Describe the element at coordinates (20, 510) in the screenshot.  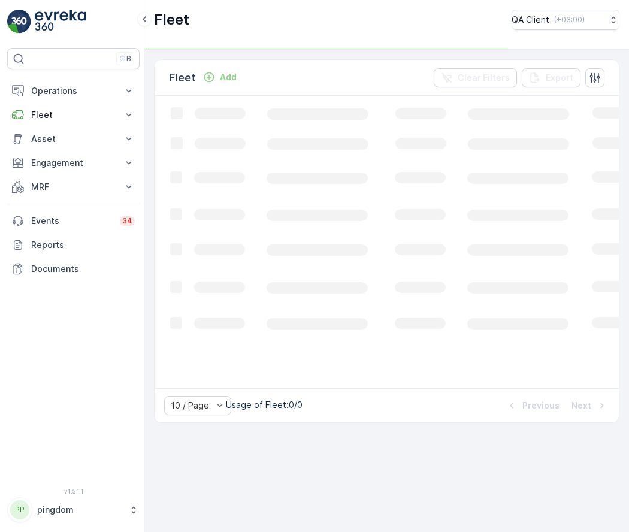
I see `div: PP` at that location.